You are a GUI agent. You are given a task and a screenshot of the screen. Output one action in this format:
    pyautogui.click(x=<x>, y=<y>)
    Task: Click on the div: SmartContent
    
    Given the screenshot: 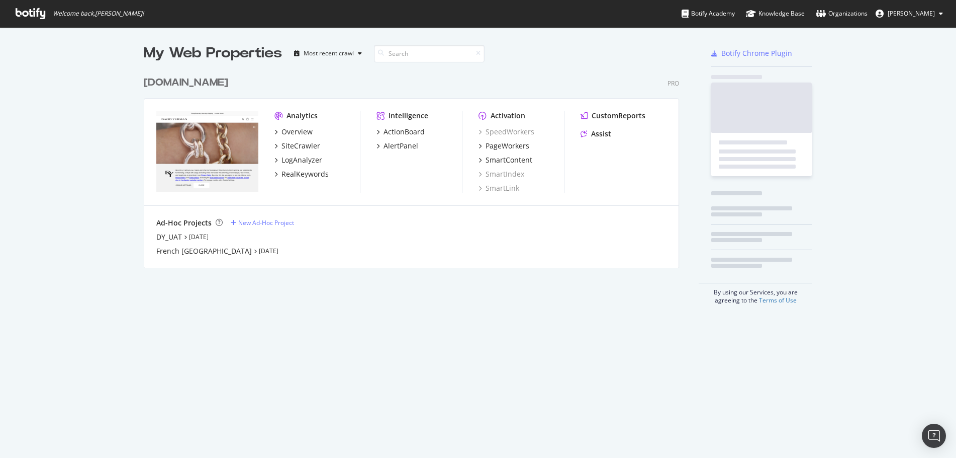 What is the action you would take?
    pyautogui.click(x=509, y=160)
    